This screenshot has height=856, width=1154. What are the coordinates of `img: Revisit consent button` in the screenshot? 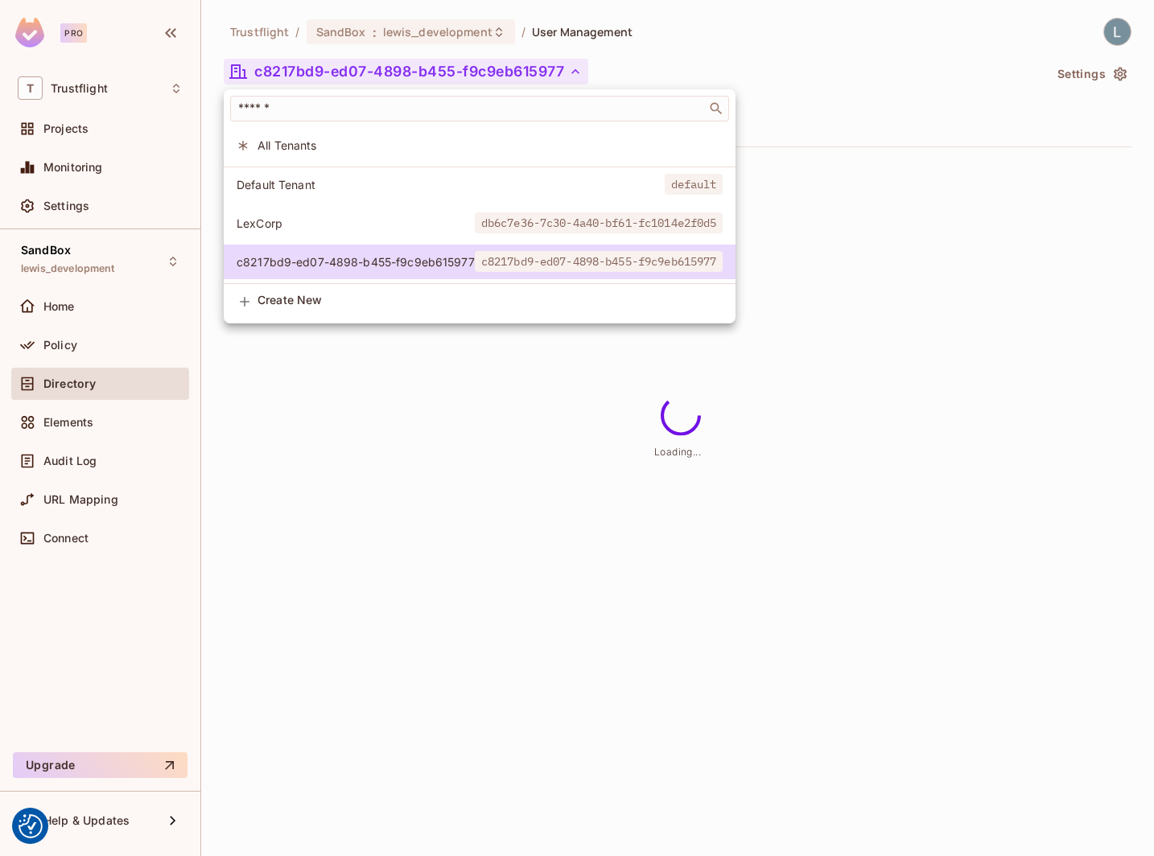 It's located at (31, 827).